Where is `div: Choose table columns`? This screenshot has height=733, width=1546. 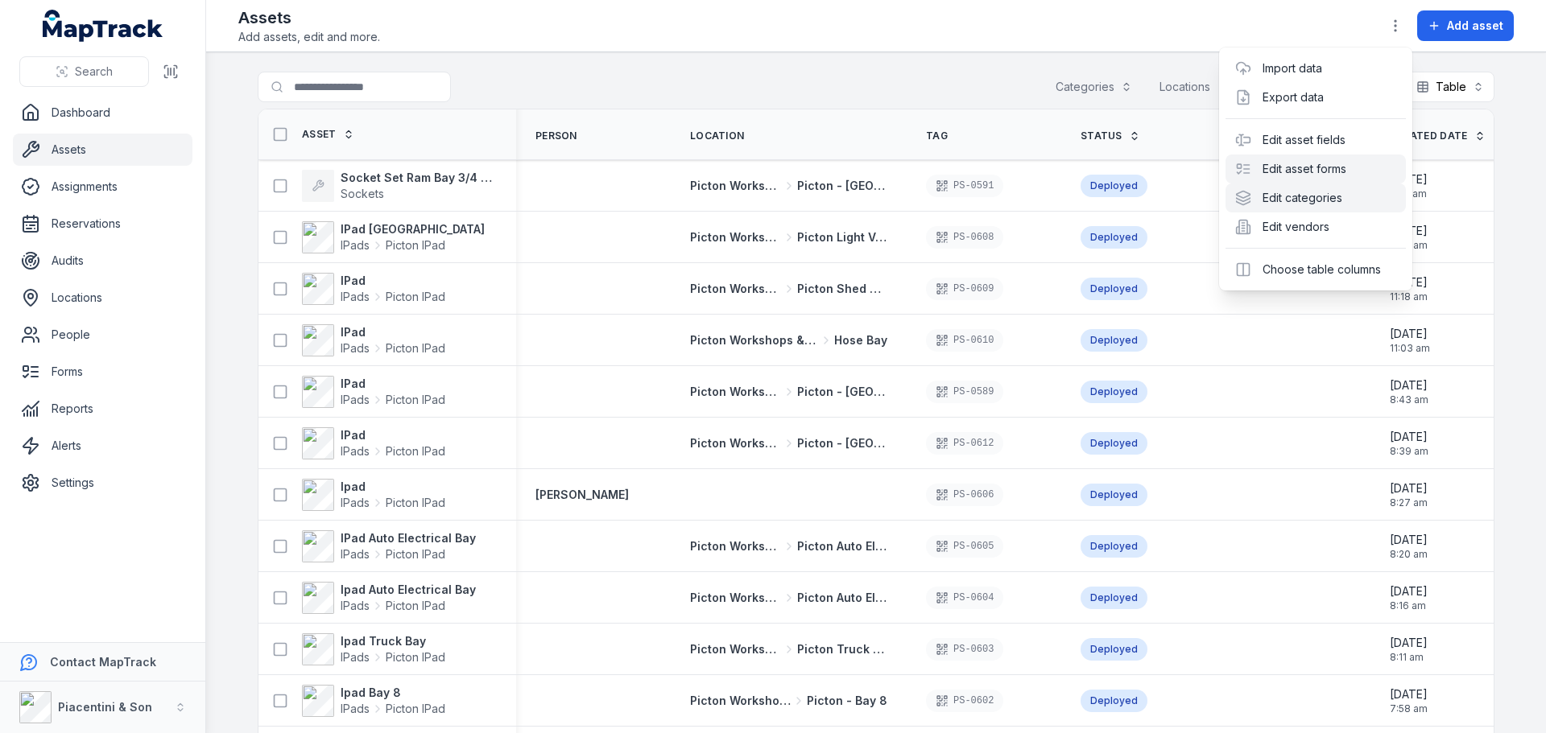 div: Choose table columns is located at coordinates (1315, 270).